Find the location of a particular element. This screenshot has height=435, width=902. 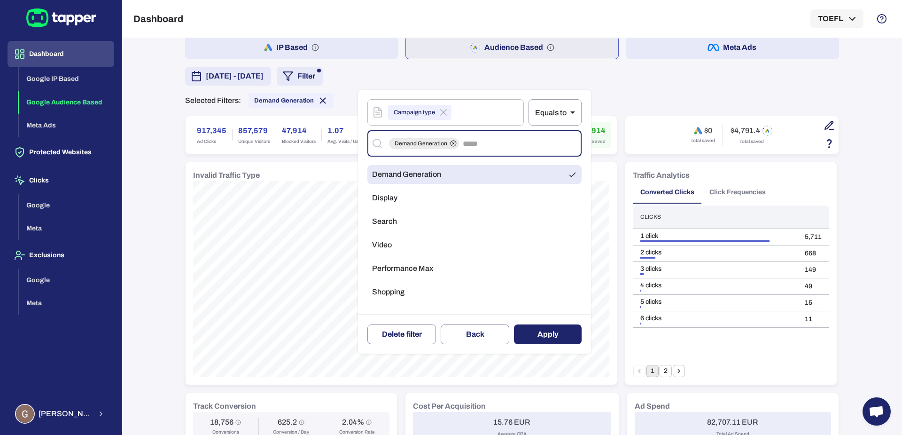

button: Deletefilter is located at coordinates (402, 334).